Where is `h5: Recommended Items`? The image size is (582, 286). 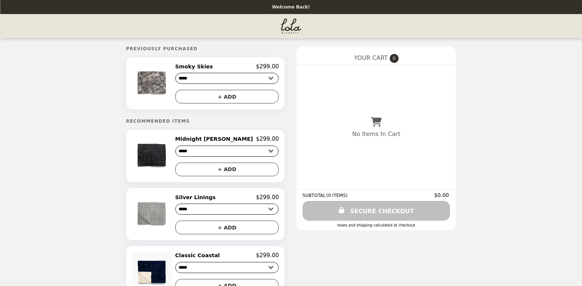
h5: Recommended Items is located at coordinates (206, 121).